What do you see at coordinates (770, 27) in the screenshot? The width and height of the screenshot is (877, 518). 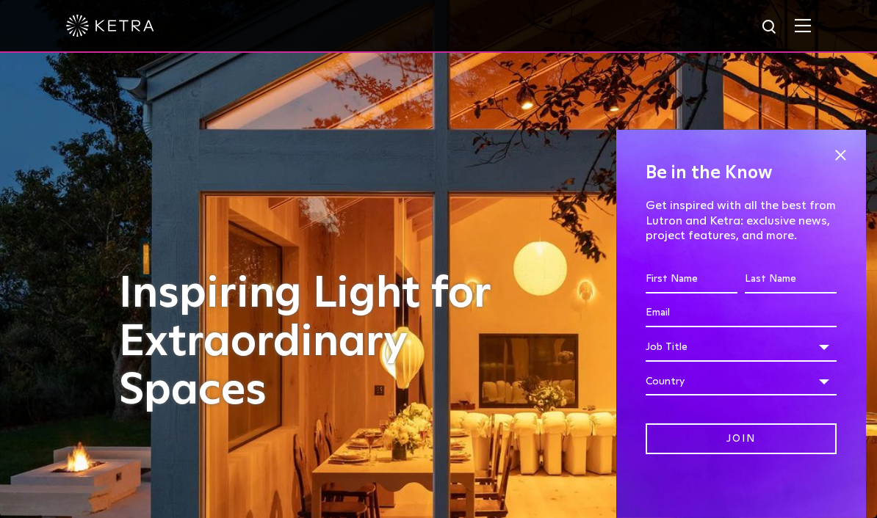 I see `img: search icon` at bounding box center [770, 27].